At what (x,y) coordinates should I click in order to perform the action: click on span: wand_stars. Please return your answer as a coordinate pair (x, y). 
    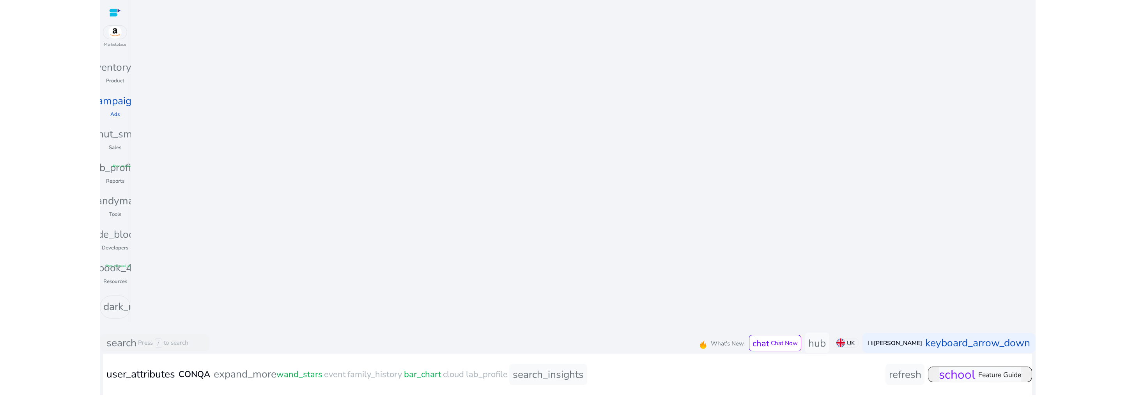
    Looking at the image, I should click on (300, 374).